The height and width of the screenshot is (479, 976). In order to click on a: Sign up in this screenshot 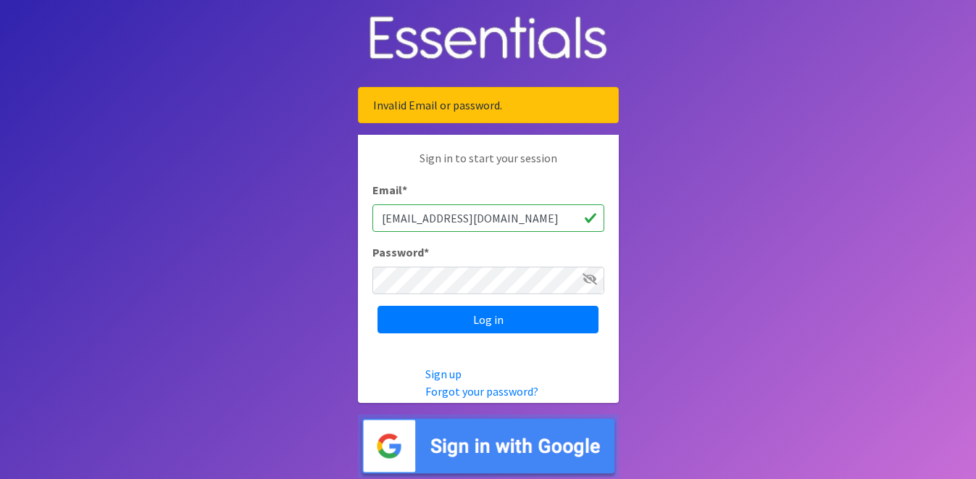, I will do `click(443, 374)`.